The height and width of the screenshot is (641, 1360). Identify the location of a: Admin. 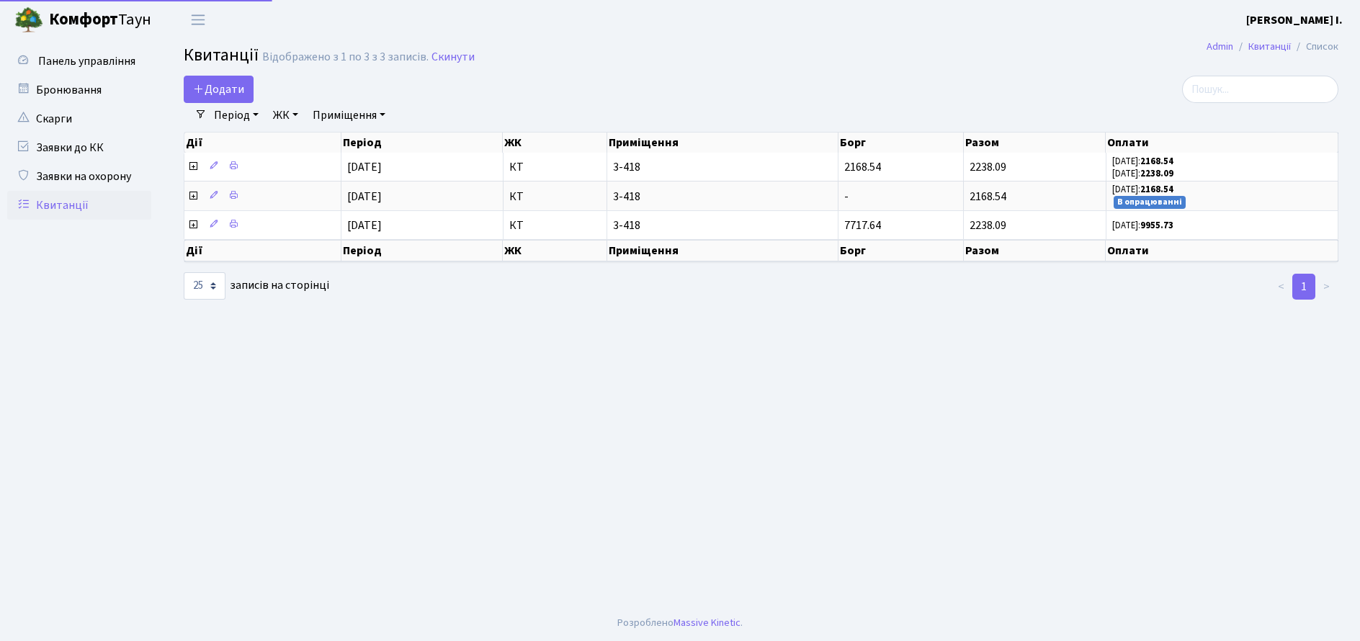
(1220, 46).